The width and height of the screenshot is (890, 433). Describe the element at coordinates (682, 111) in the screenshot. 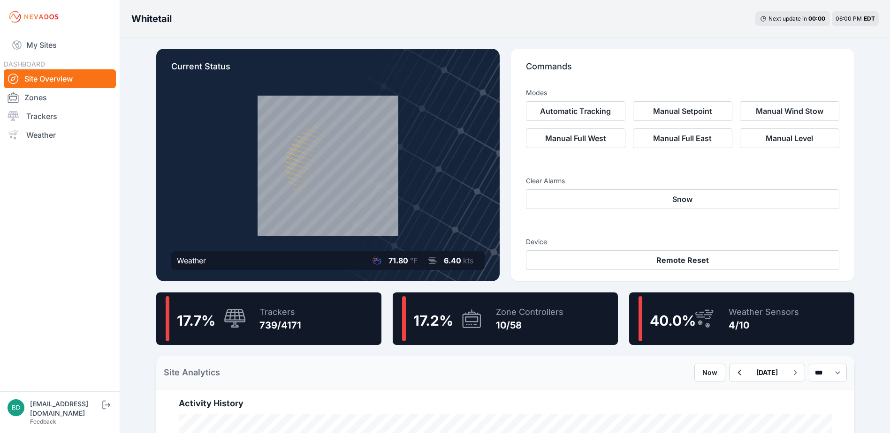

I see `button: Manual Setpoint` at that location.